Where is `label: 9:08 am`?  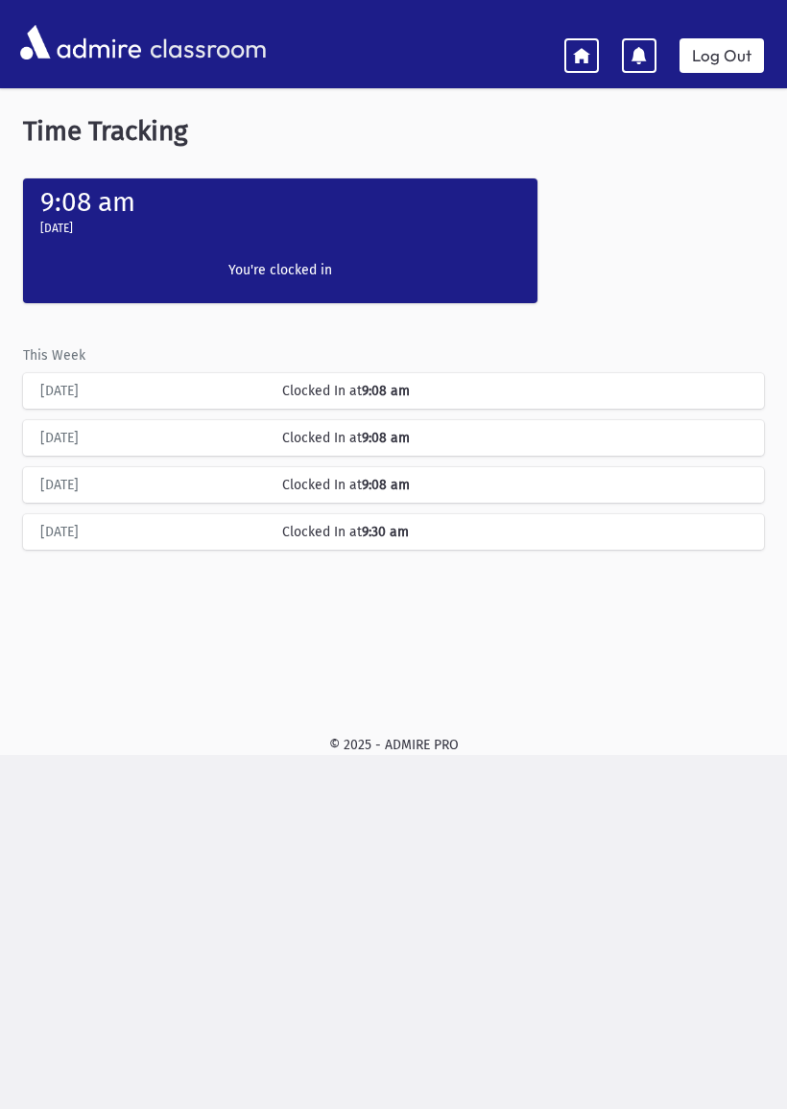
label: 9:08 am is located at coordinates (87, 202).